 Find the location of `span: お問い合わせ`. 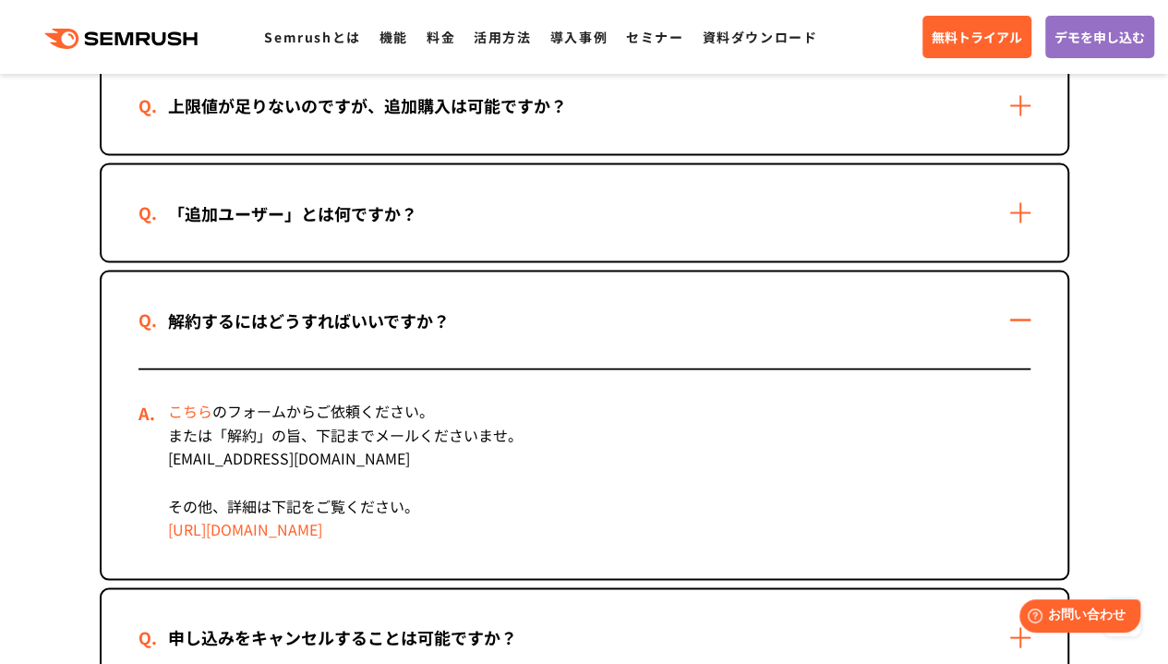

span: お問い合わせ is located at coordinates (83, 23).